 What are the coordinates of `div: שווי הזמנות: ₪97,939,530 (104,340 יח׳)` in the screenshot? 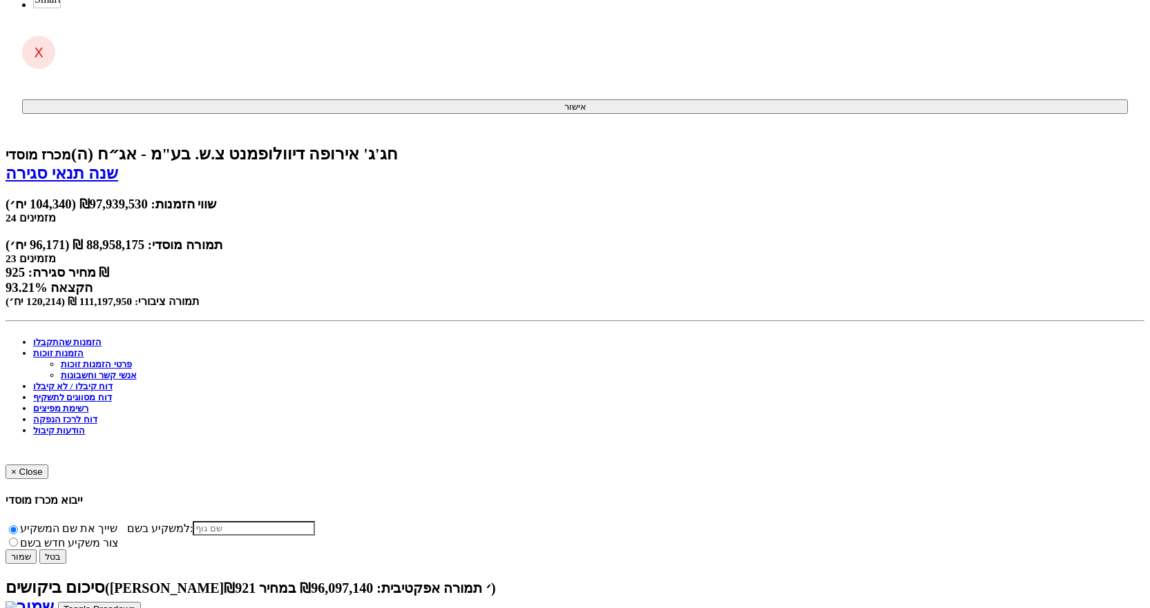 It's located at (574, 204).